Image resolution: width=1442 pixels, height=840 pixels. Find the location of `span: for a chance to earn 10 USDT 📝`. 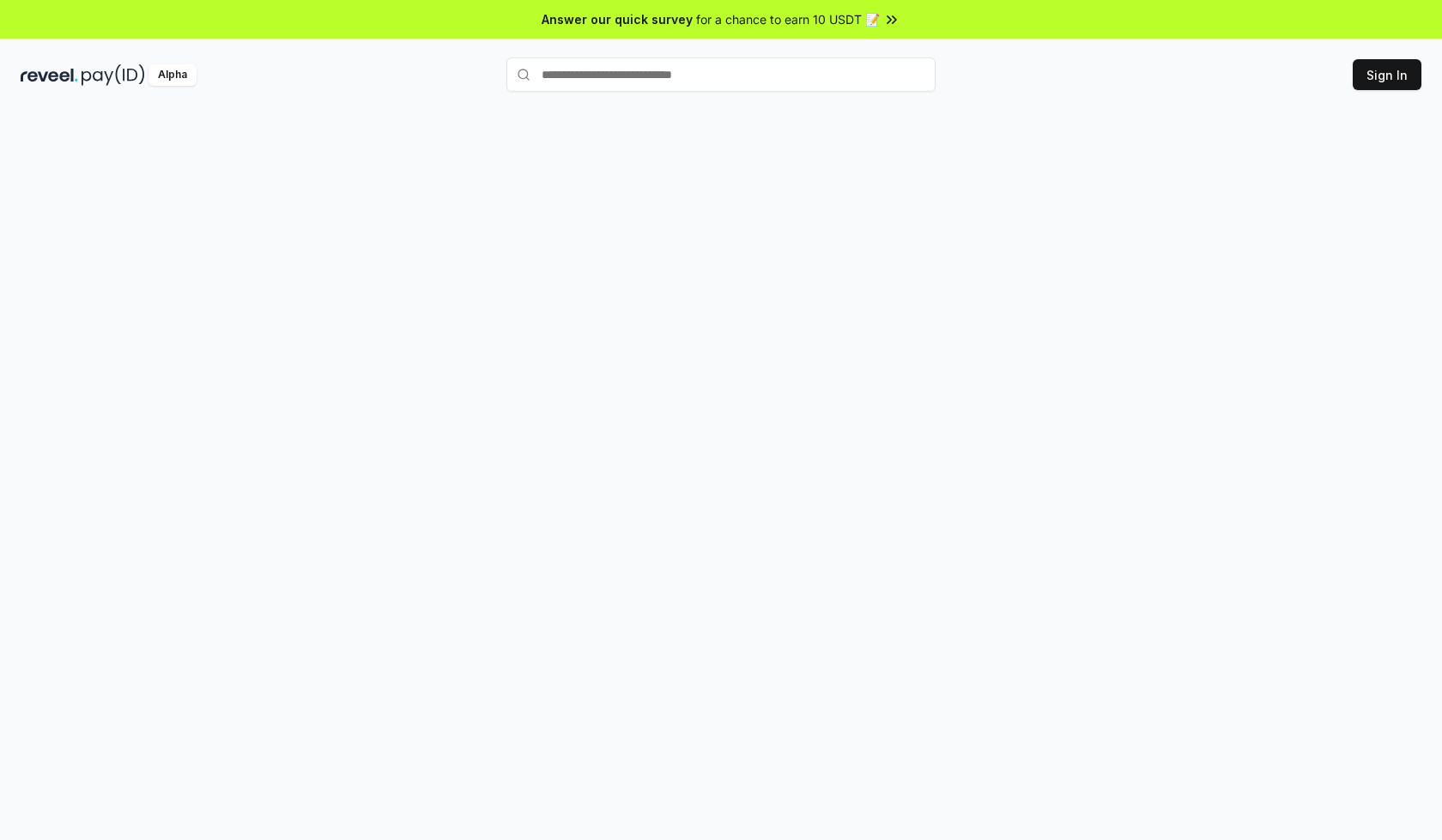

span: for a chance to earn 10 USDT 📝 is located at coordinates (788, 19).